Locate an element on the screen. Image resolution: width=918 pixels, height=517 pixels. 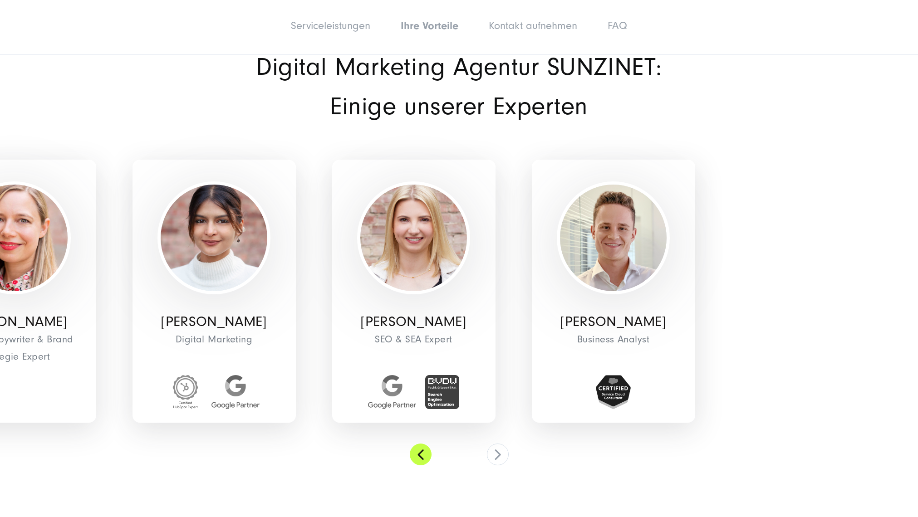
h2: Digital Marketing Agentur SUNZINET: is located at coordinates (459, 67).